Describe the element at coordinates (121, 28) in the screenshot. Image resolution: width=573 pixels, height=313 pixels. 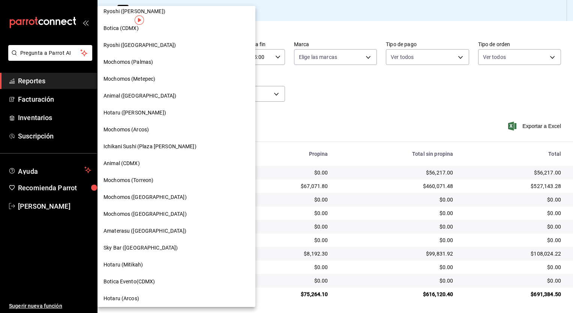
I see `span: Botica (CDMX)` at that location.